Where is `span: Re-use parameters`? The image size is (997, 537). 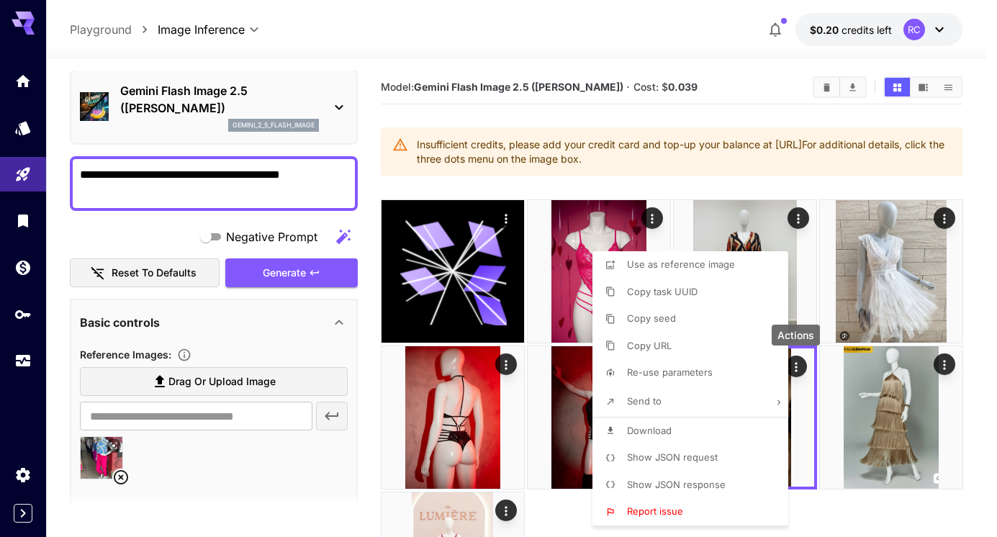
span: Re-use parameters is located at coordinates (669, 372).